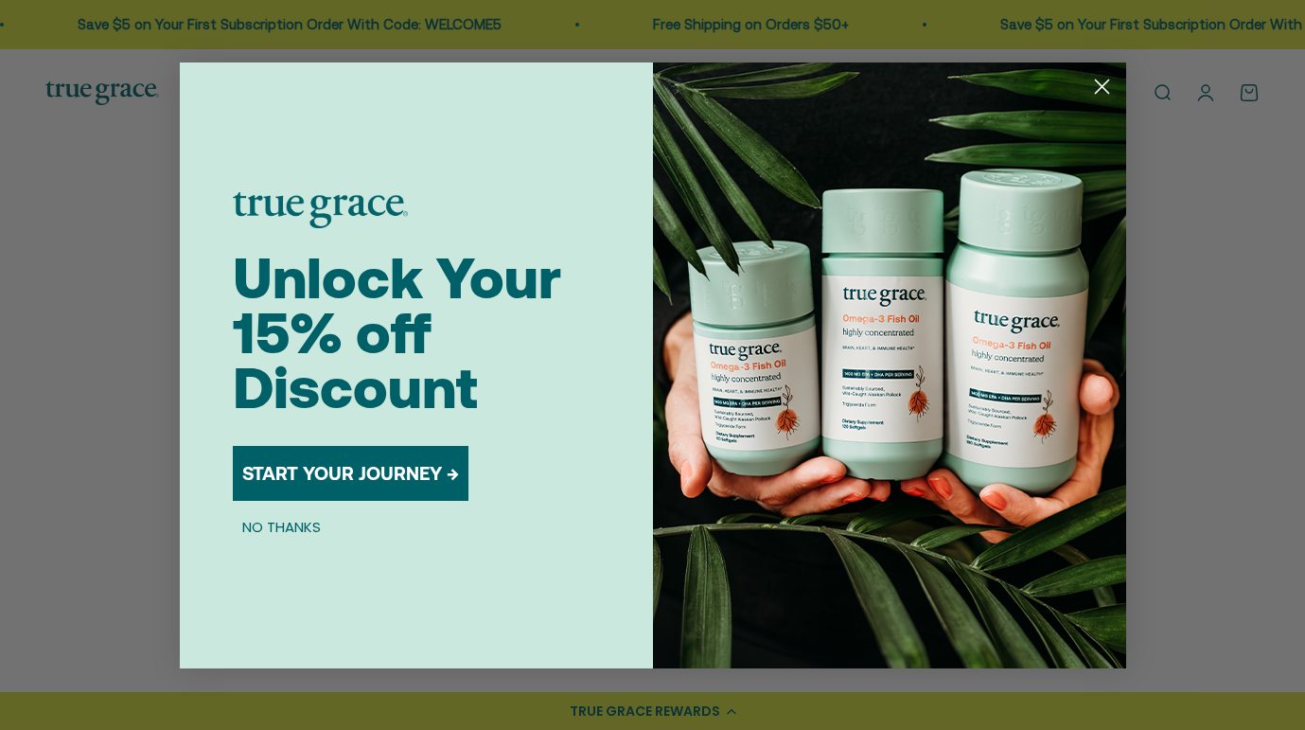 The height and width of the screenshot is (730, 1305). I want to click on img: logo placeholder, so click(320, 210).